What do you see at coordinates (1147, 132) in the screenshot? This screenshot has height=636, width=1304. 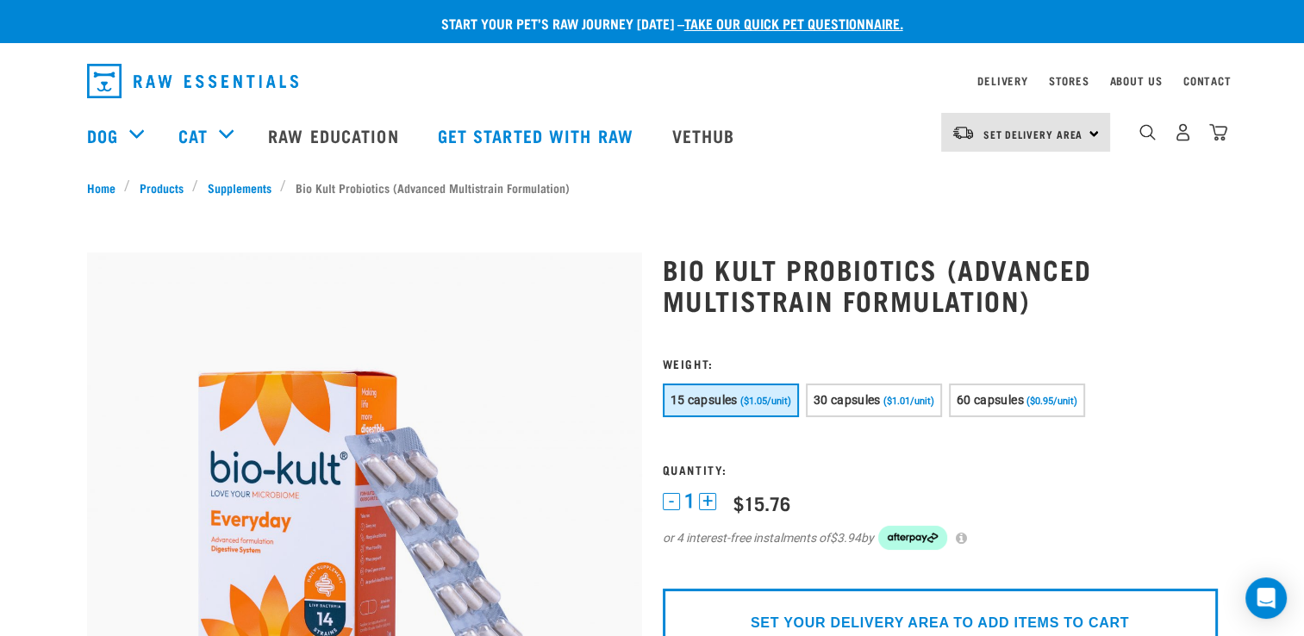 I see `img: home-icon-1@2x.png` at bounding box center [1147, 132].